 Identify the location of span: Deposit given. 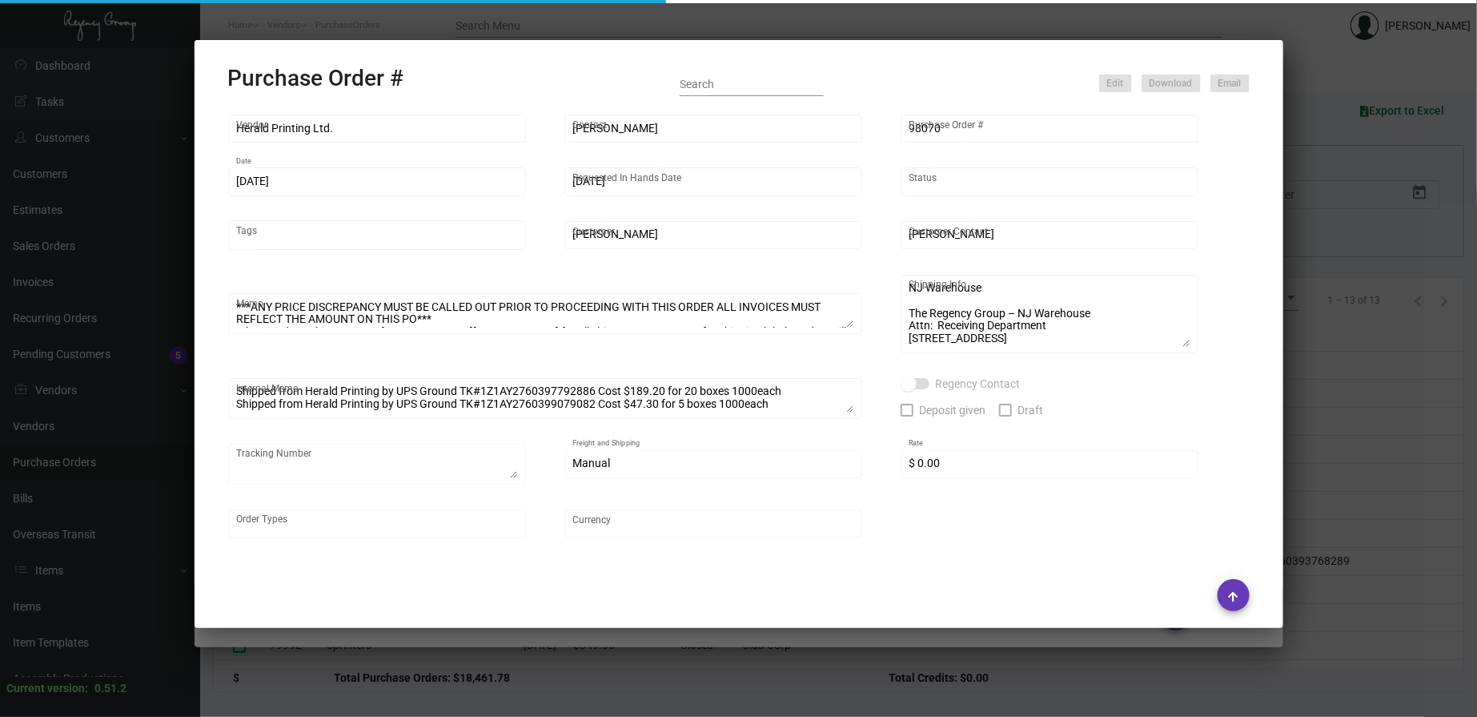
(953, 410).